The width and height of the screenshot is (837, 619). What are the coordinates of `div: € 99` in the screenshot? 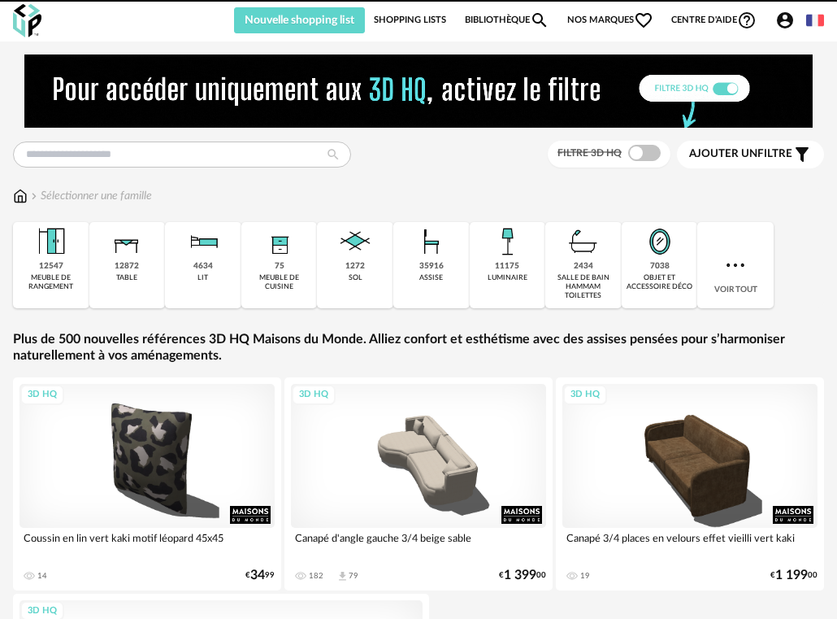 It's located at (260, 575).